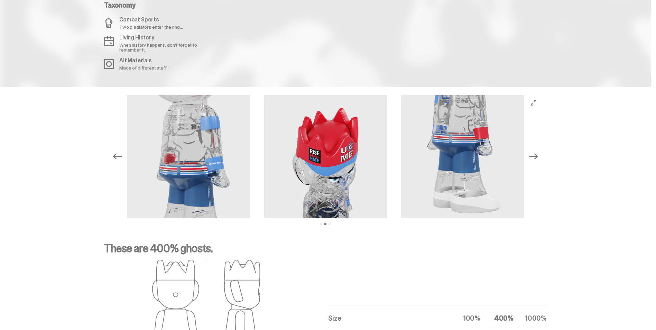 The height and width of the screenshot is (330, 656). I want to click on button: Previous, so click(117, 157).